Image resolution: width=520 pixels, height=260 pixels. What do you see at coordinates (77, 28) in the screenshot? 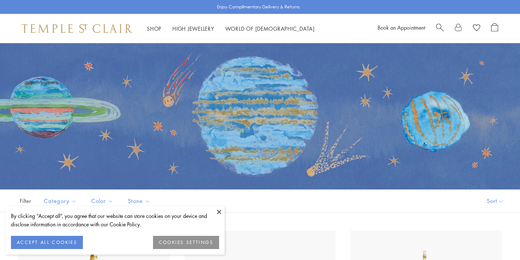
I see `img: Temple St. Clair` at bounding box center [77, 28].